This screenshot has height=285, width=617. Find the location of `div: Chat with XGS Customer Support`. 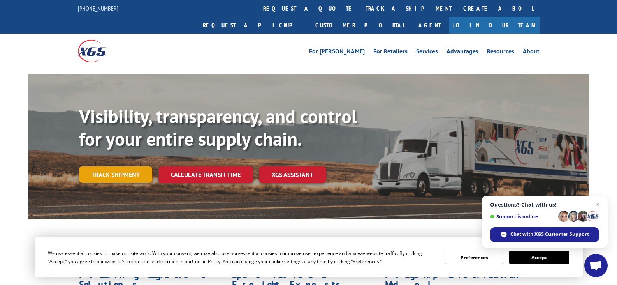

div: Chat with XGS Customer Support is located at coordinates (544, 234).